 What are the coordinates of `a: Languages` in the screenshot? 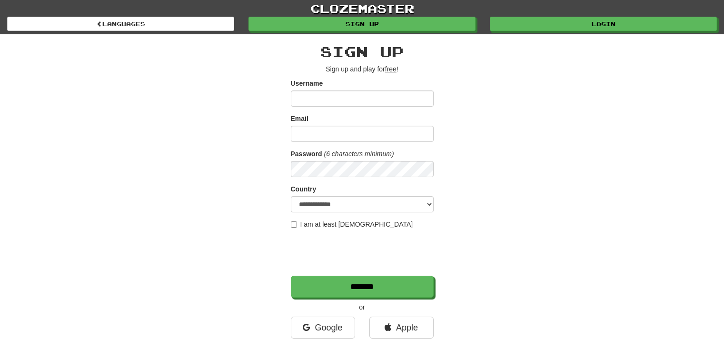 It's located at (120, 24).